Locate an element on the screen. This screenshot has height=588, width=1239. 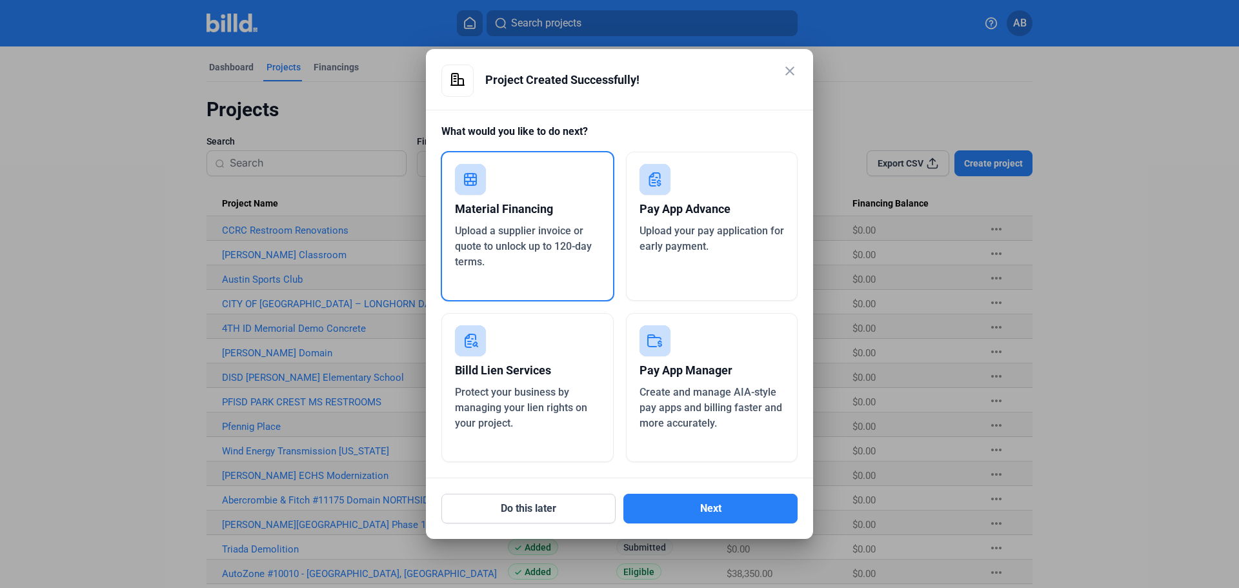
div: Billd Lien Services is located at coordinates (527, 370).